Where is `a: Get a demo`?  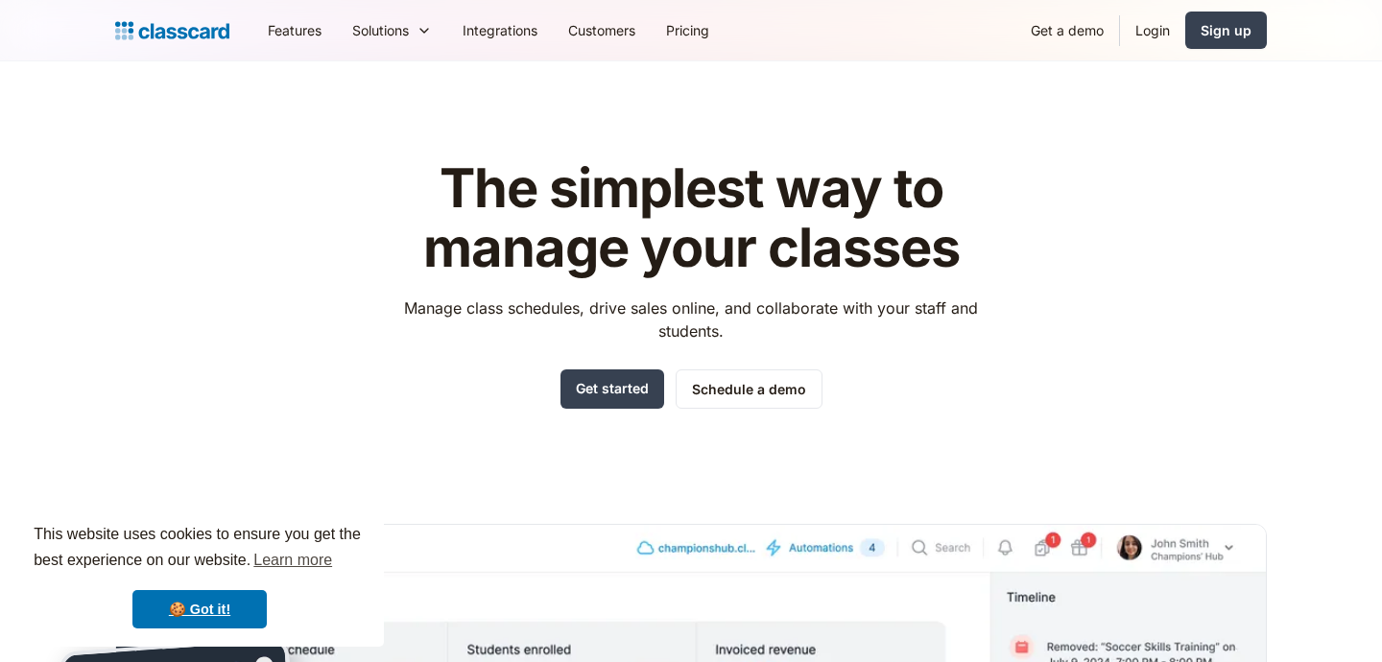 a: Get a demo is located at coordinates (1067, 30).